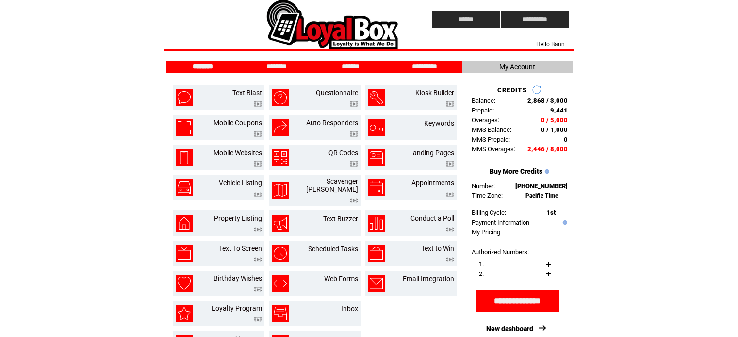 This screenshot has width=738, height=337. I want to click on img: loyalty-program.png, so click(184, 313).